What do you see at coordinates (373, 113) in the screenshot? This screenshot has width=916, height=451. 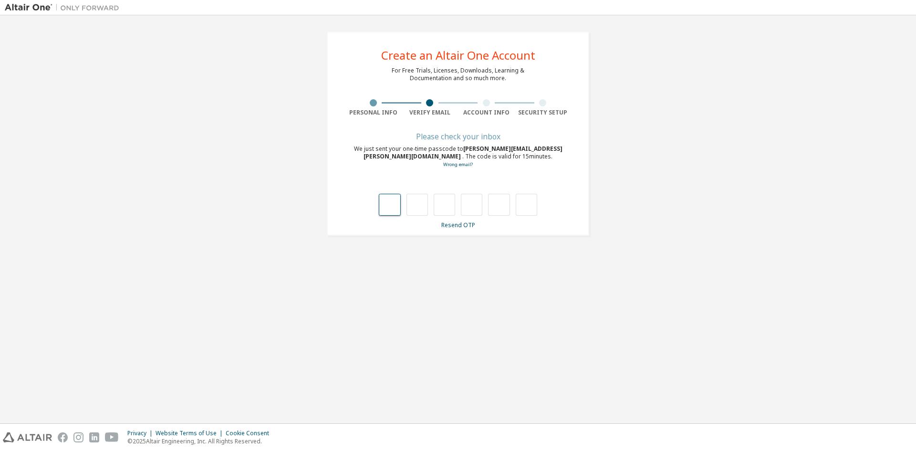 I see `div: Personal Info` at bounding box center [373, 113].